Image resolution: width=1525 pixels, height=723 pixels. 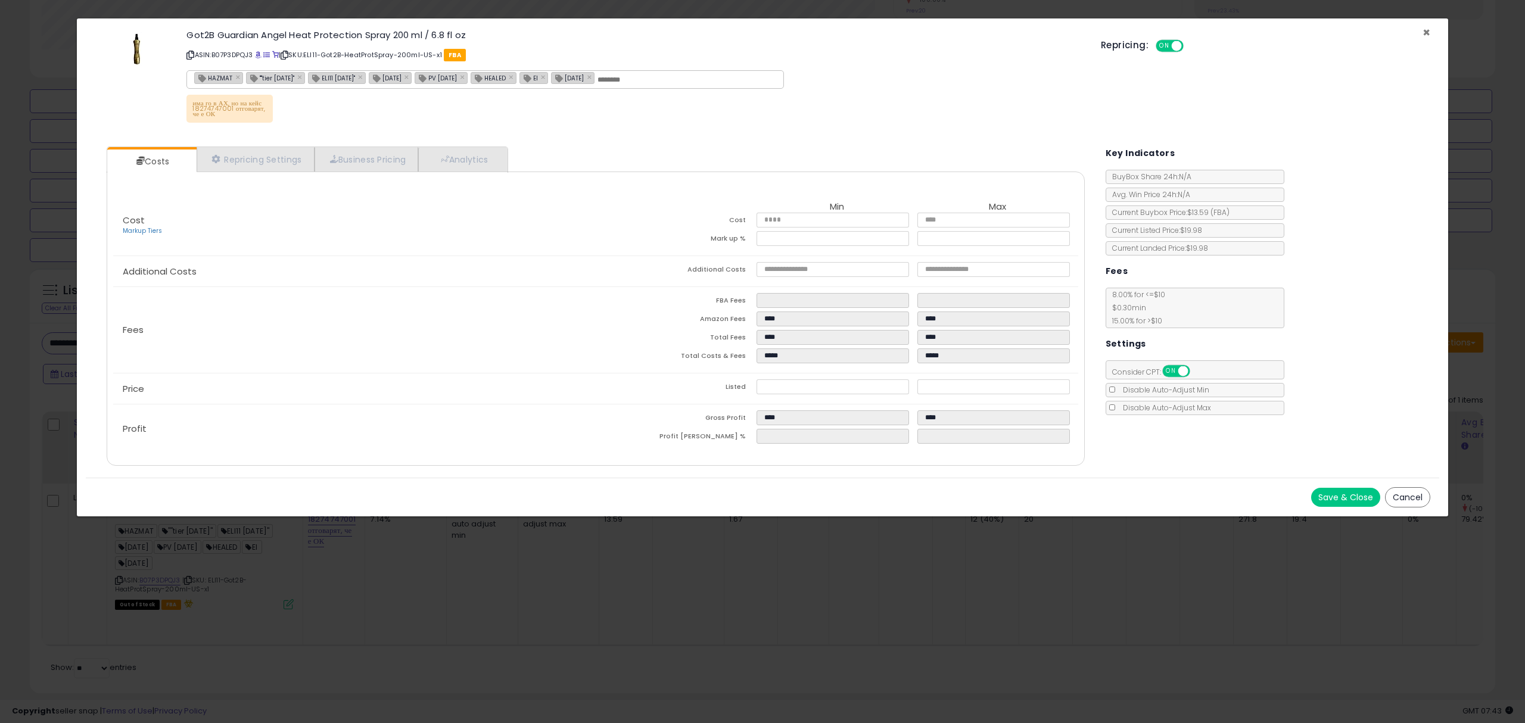 I want to click on a: BuyBox page, so click(x=258, y=55).